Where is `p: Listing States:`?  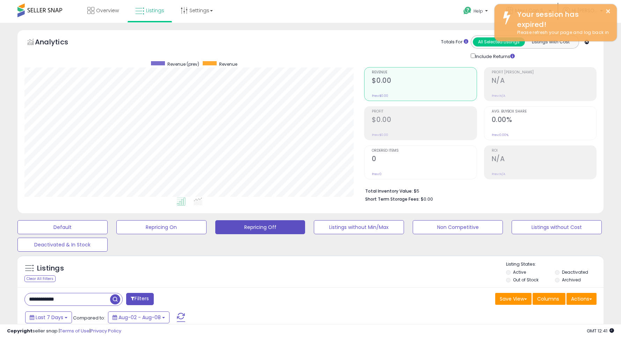
p: Listing States: is located at coordinates (555, 264).